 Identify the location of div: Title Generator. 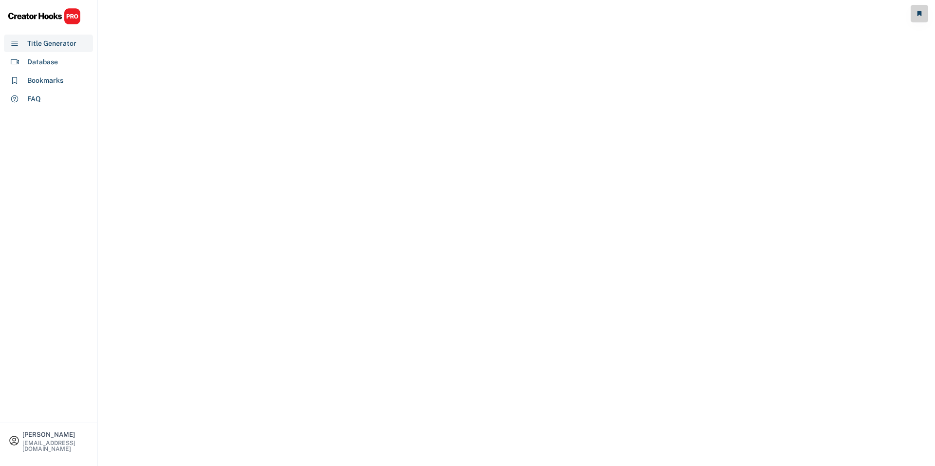
(52, 43).